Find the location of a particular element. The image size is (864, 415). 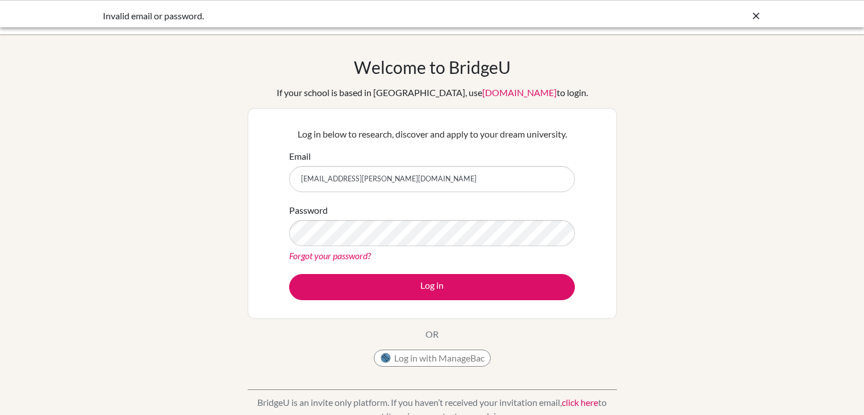

h1: Welcome to BridgeU is located at coordinates (432, 67).